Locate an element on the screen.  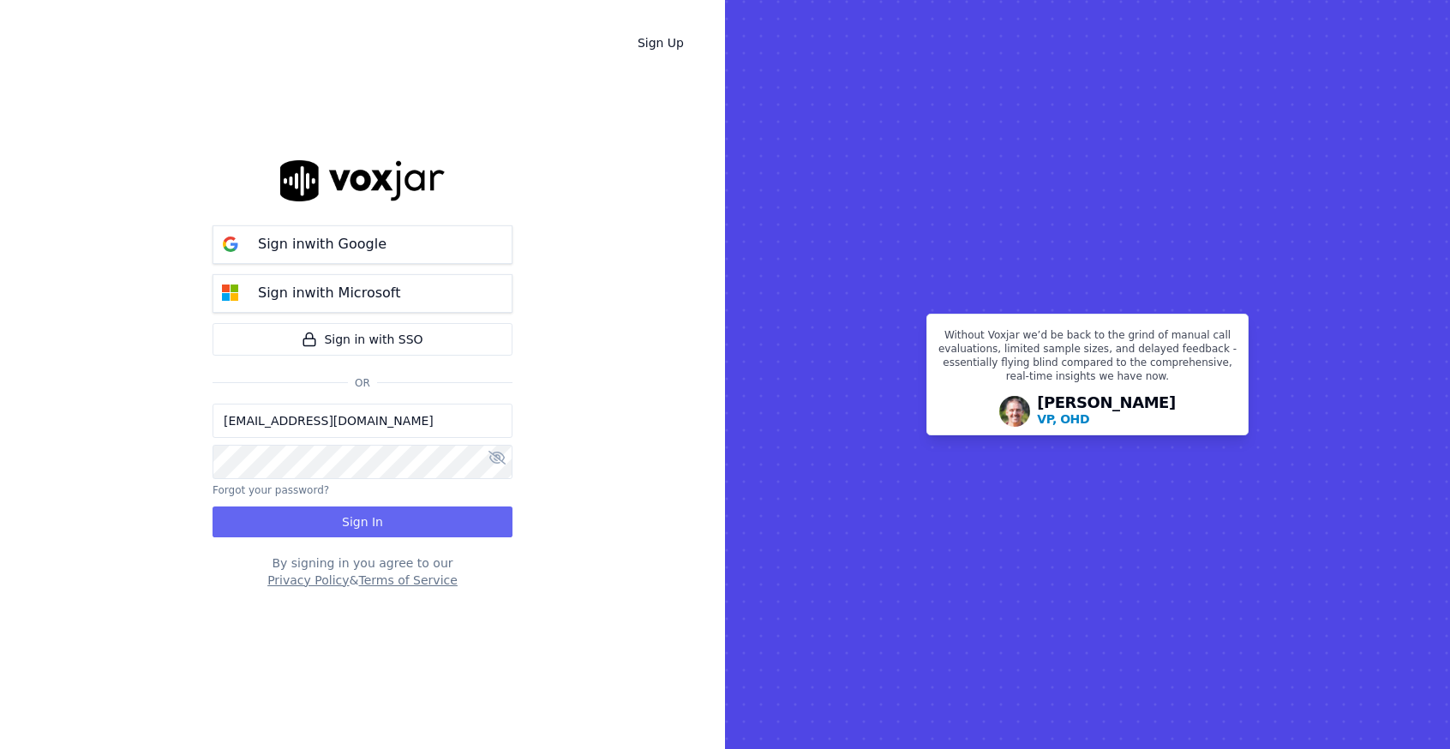
a: Sign in with SSO is located at coordinates (362, 339).